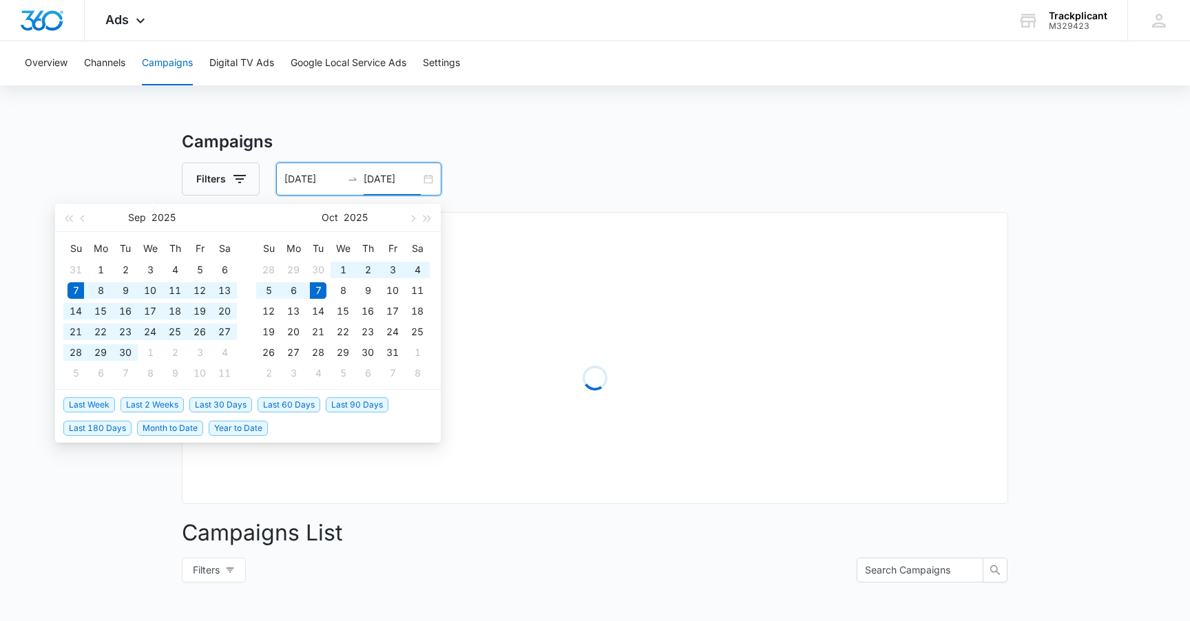 The height and width of the screenshot is (621, 1190). Describe the element at coordinates (206, 570) in the screenshot. I see `span: Filters` at that location.